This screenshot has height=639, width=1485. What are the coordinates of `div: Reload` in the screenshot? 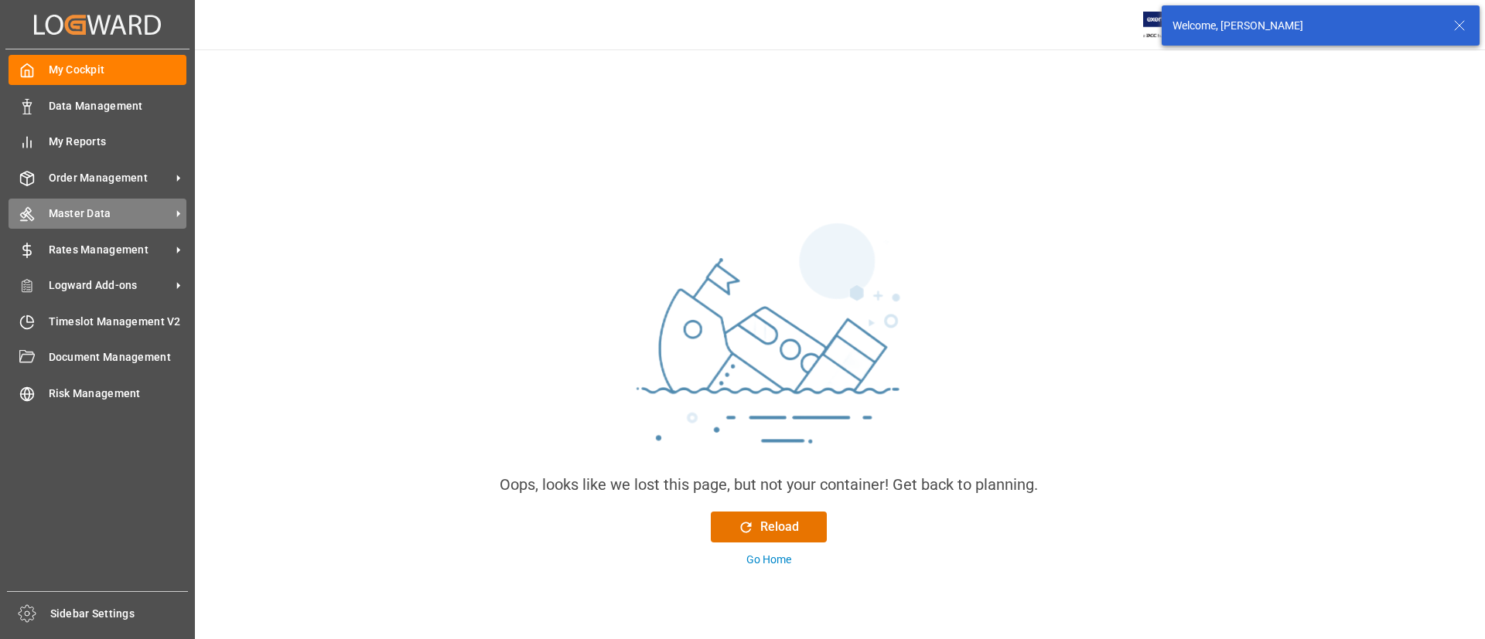 It's located at (768, 527).